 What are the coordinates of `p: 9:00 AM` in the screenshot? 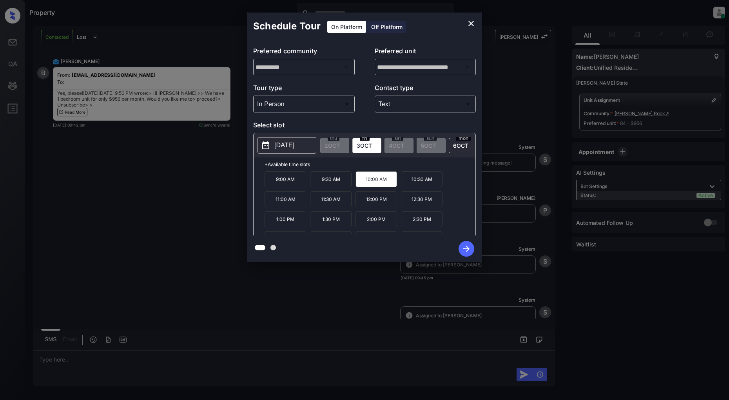 It's located at (285, 179).